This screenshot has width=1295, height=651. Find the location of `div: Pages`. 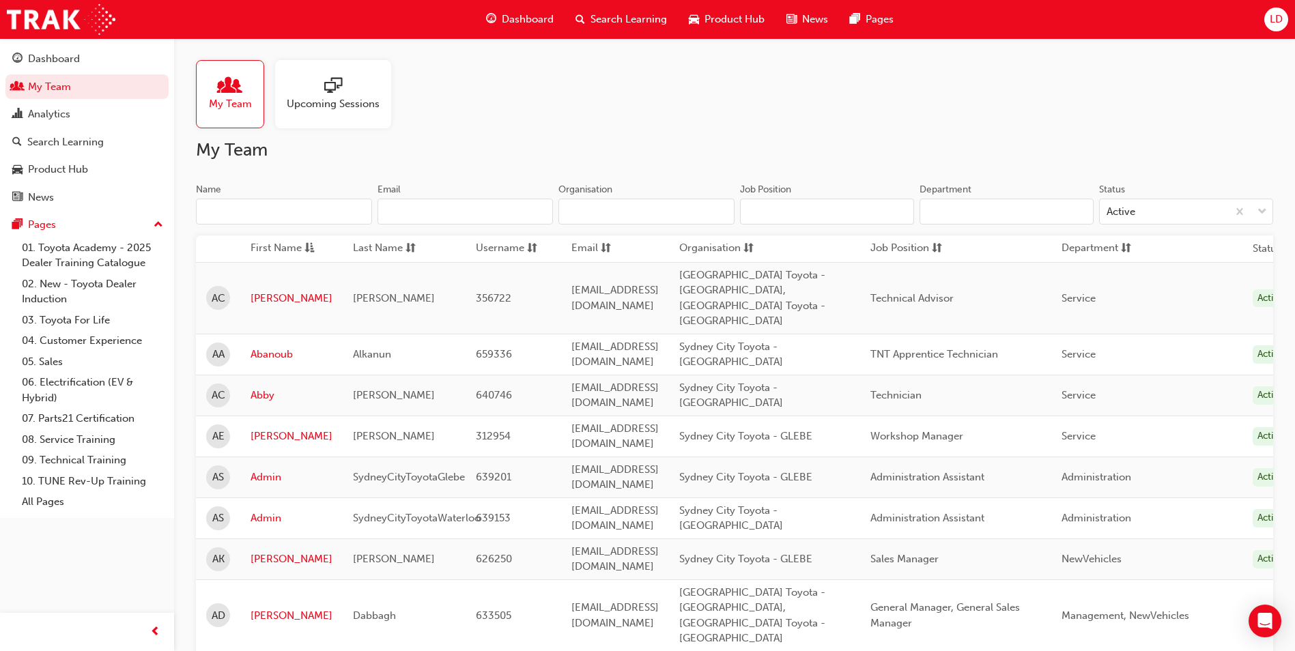

div: Pages is located at coordinates (42, 225).